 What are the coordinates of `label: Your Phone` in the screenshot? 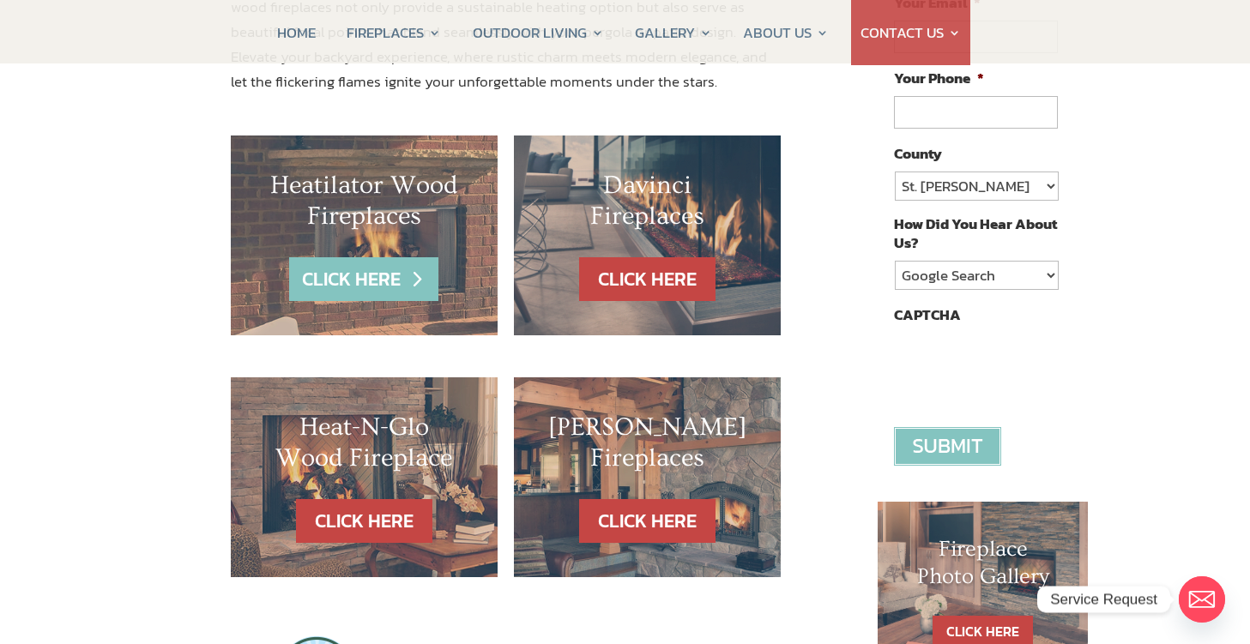 It's located at (939, 78).